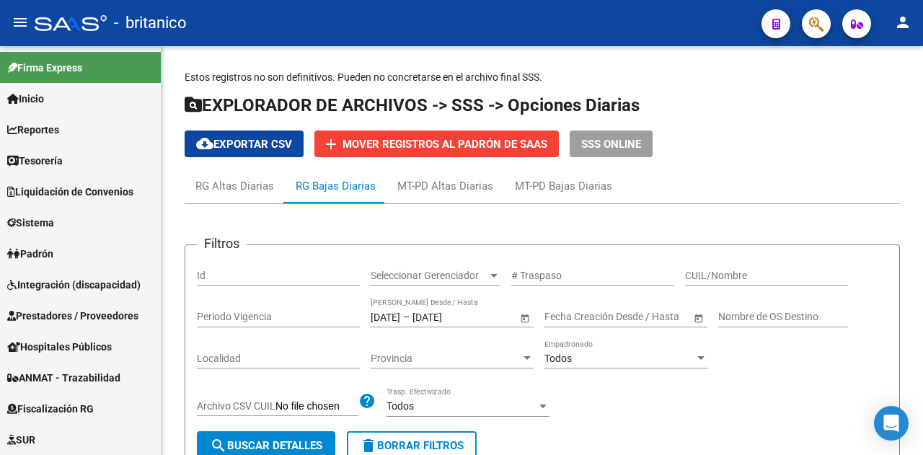 The image size is (923, 455). Describe the element at coordinates (33, 130) in the screenshot. I see `span: Reportes` at that location.